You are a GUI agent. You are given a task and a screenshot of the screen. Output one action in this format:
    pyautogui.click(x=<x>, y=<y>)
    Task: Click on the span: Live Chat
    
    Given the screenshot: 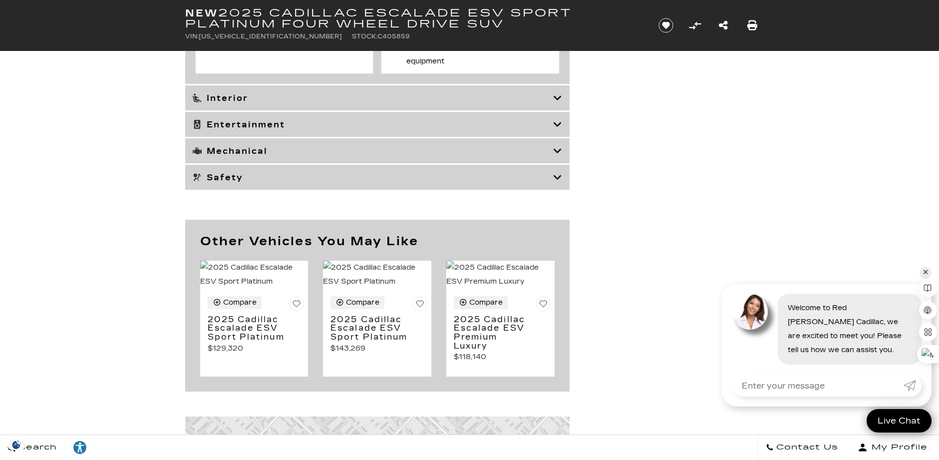 What is the action you would take?
    pyautogui.click(x=899, y=420)
    